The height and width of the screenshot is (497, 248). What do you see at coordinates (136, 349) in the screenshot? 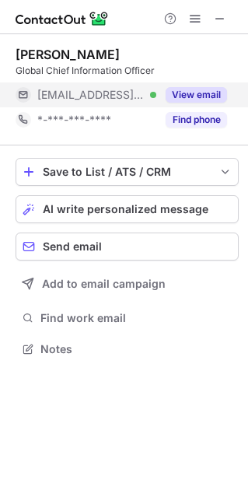
I see `span: Notes` at bounding box center [136, 349].